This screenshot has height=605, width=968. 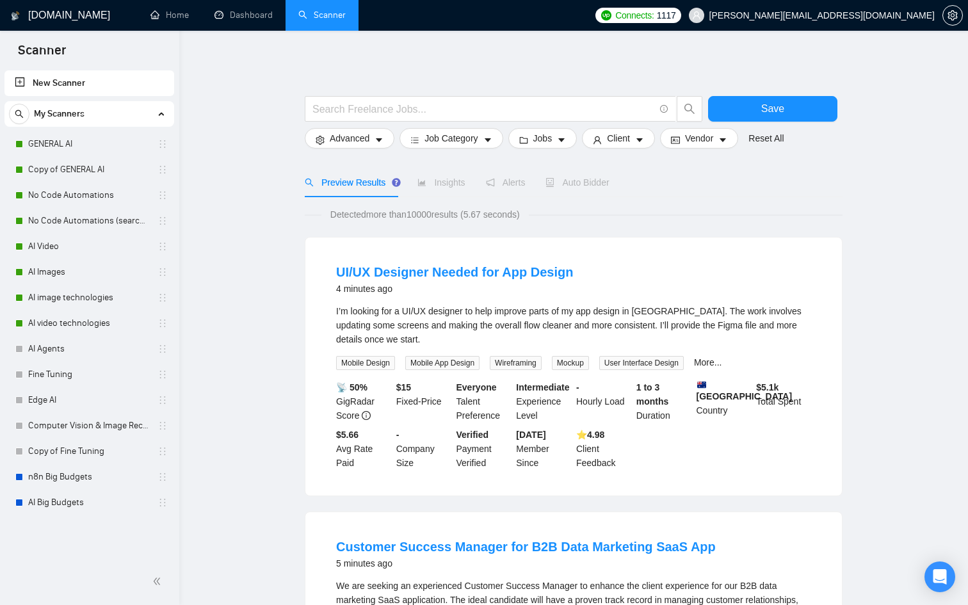 What do you see at coordinates (322, 15) in the screenshot?
I see `a: searchScanner` at bounding box center [322, 15].